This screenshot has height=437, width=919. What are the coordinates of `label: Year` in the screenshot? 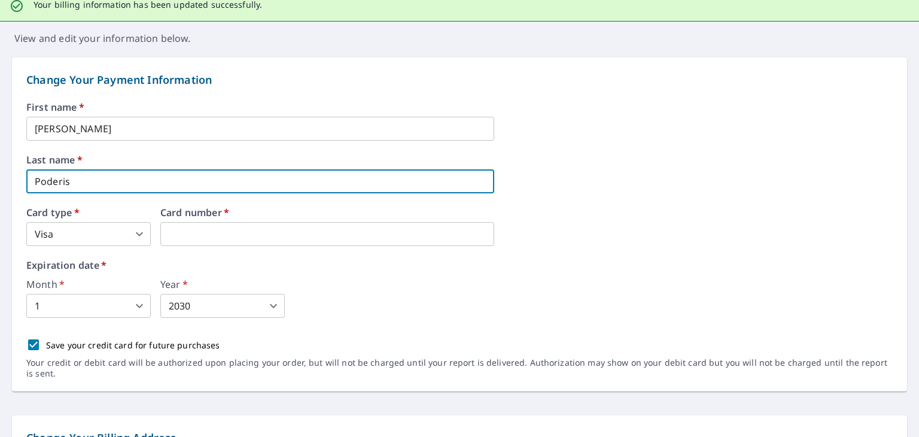 It's located at (223, 284).